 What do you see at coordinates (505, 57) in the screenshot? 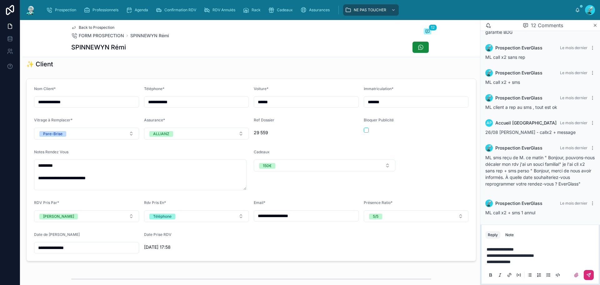
I see `span: ML call x2 sans rep` at bounding box center [505, 57].